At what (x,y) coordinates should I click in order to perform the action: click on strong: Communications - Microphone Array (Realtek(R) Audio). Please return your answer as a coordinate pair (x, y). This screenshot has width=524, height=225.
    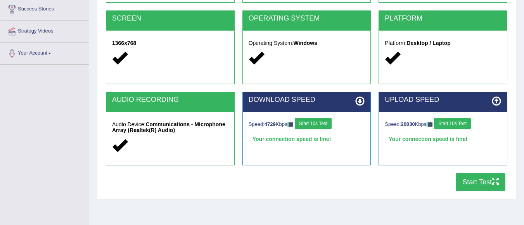
    Looking at the image, I should click on (169, 127).